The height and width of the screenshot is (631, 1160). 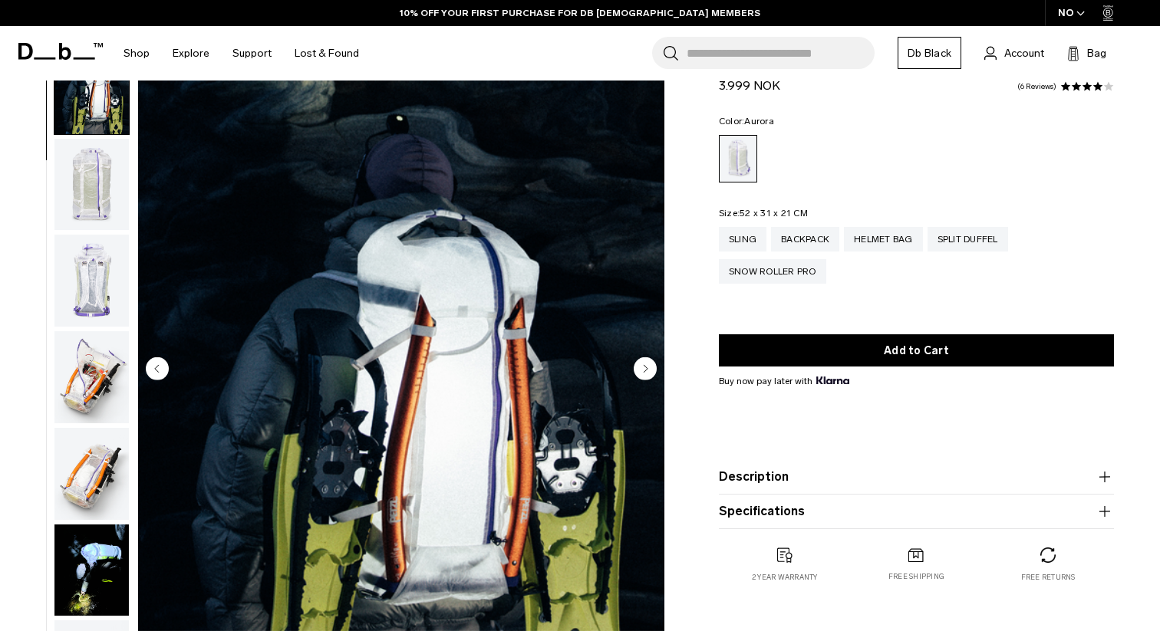 What do you see at coordinates (1048, 578) in the screenshot?
I see `p: Free returns` at bounding box center [1048, 578].